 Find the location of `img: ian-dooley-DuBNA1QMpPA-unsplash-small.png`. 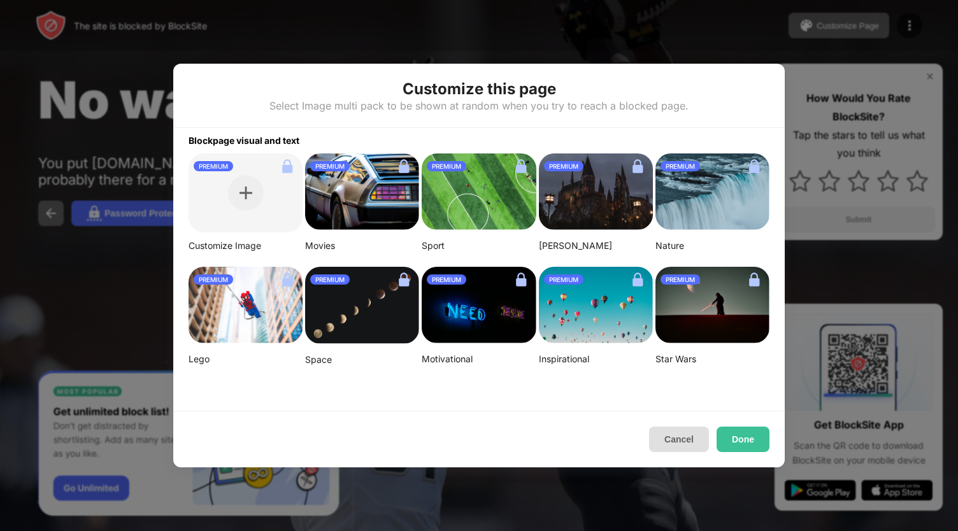

img: ian-dooley-DuBNA1QMpPA-unsplash-small.png is located at coordinates (595, 305).